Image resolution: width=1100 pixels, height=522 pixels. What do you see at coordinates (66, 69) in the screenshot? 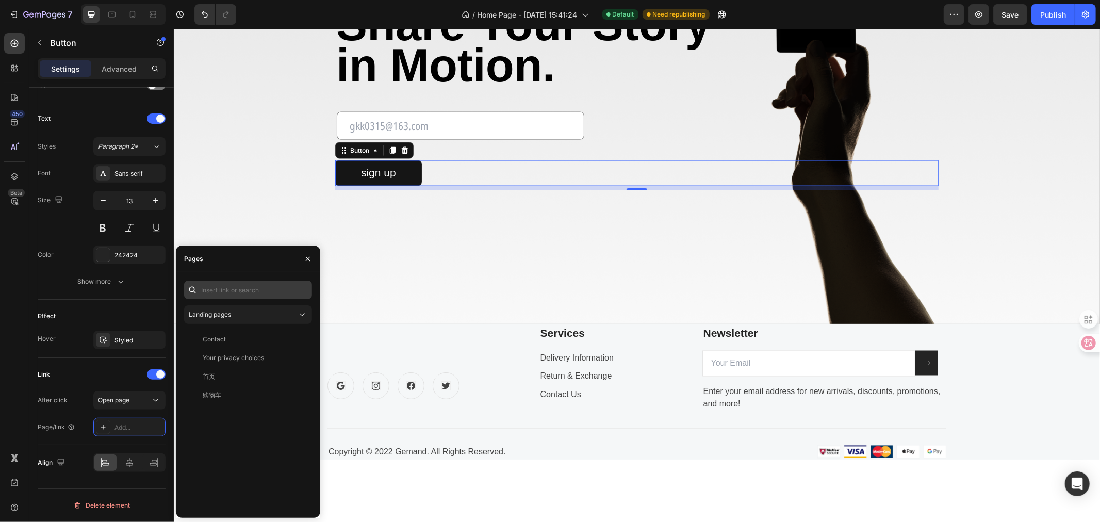
I see `p: Settings` at bounding box center [66, 69].